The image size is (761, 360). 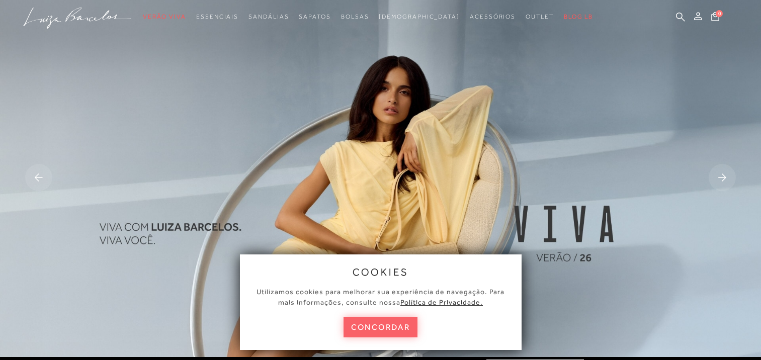 I want to click on span: Utilizamos cookies para melhorar sua experiência de navegação. Para mais informações, consulte nossa, so click(x=380, y=297).